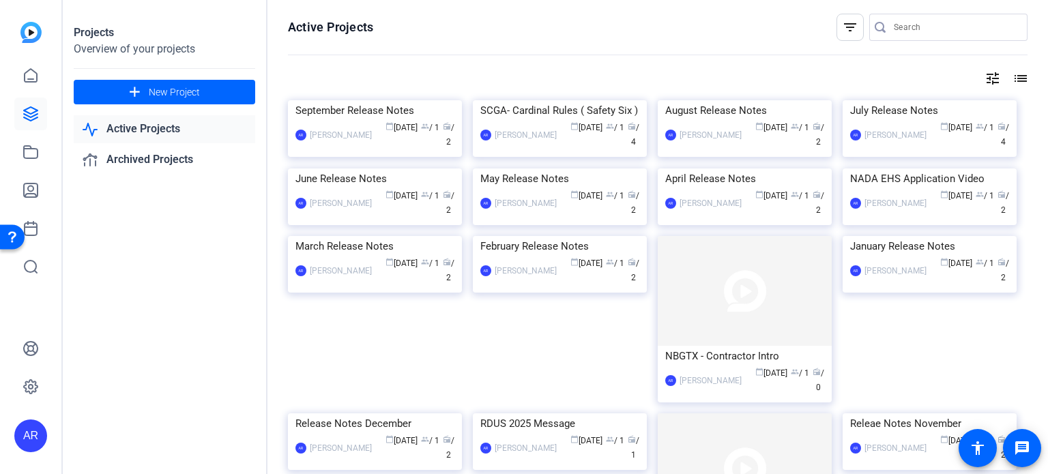 The width and height of the screenshot is (1048, 474). What do you see at coordinates (134, 92) in the screenshot?
I see `mat-icon: add` at bounding box center [134, 92].